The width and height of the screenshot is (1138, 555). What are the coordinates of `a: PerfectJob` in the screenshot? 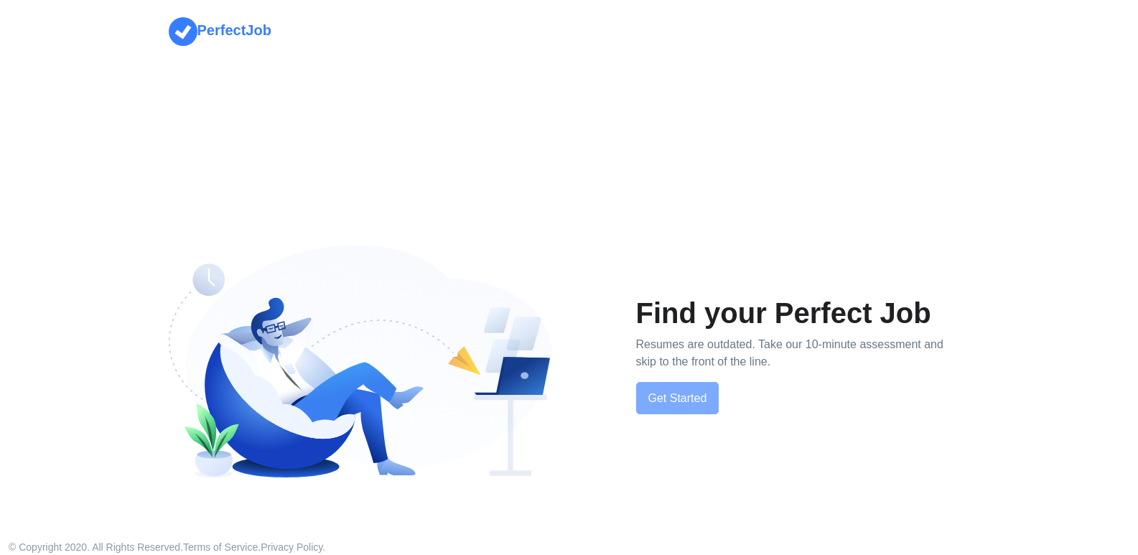 It's located at (220, 30).